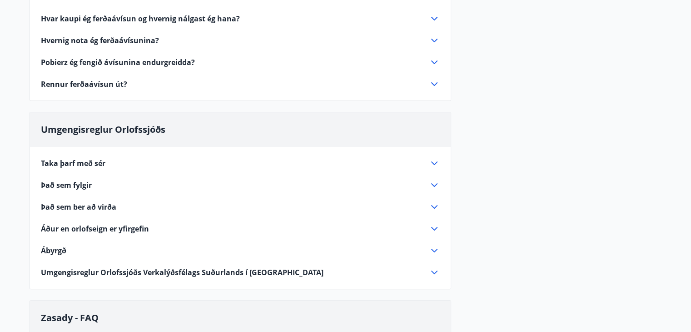 This screenshot has width=691, height=332. I want to click on font: Hvar kaupi ég ferðaávísun og hvernig nálgast ég hana?, so click(140, 19).